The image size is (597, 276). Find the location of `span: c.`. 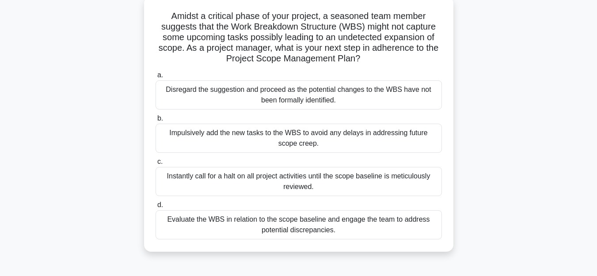

span: c. is located at coordinates (160, 161).